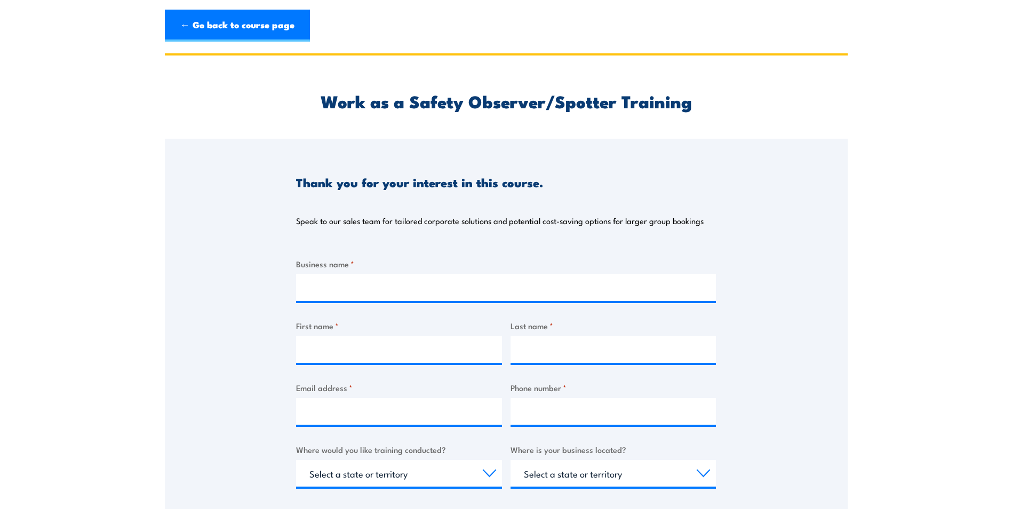  Describe the element at coordinates (419, 182) in the screenshot. I see `h3: Thank you for your interest in this course.` at that location.